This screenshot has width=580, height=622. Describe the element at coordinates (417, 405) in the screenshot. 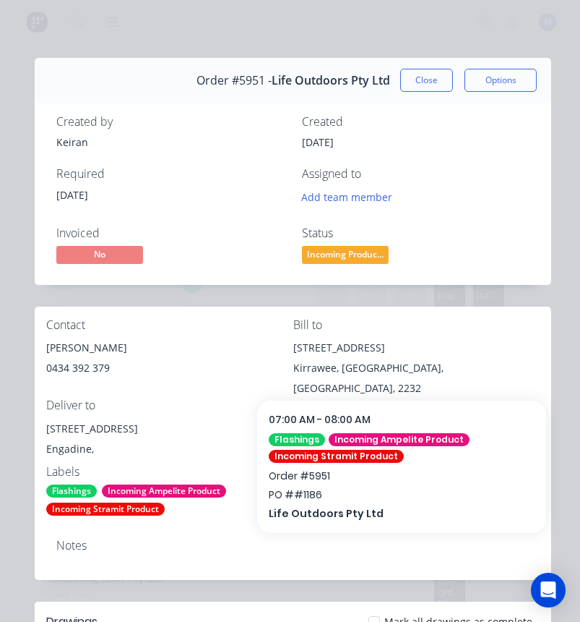

I see `div: PO` at that location.